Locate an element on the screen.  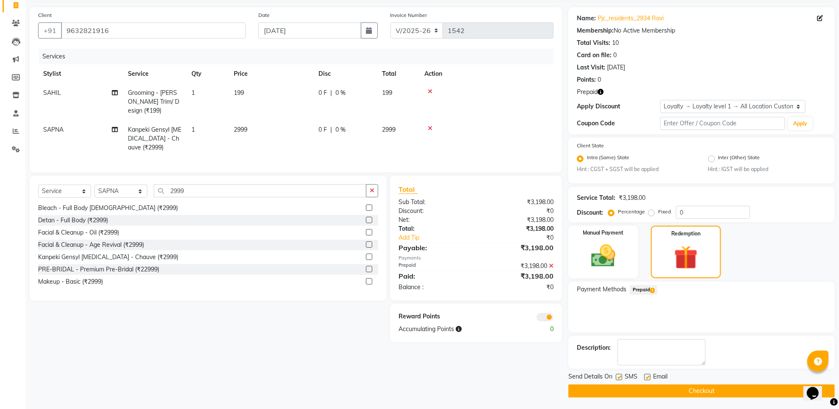
button: Checkout is located at coordinates (701, 391).